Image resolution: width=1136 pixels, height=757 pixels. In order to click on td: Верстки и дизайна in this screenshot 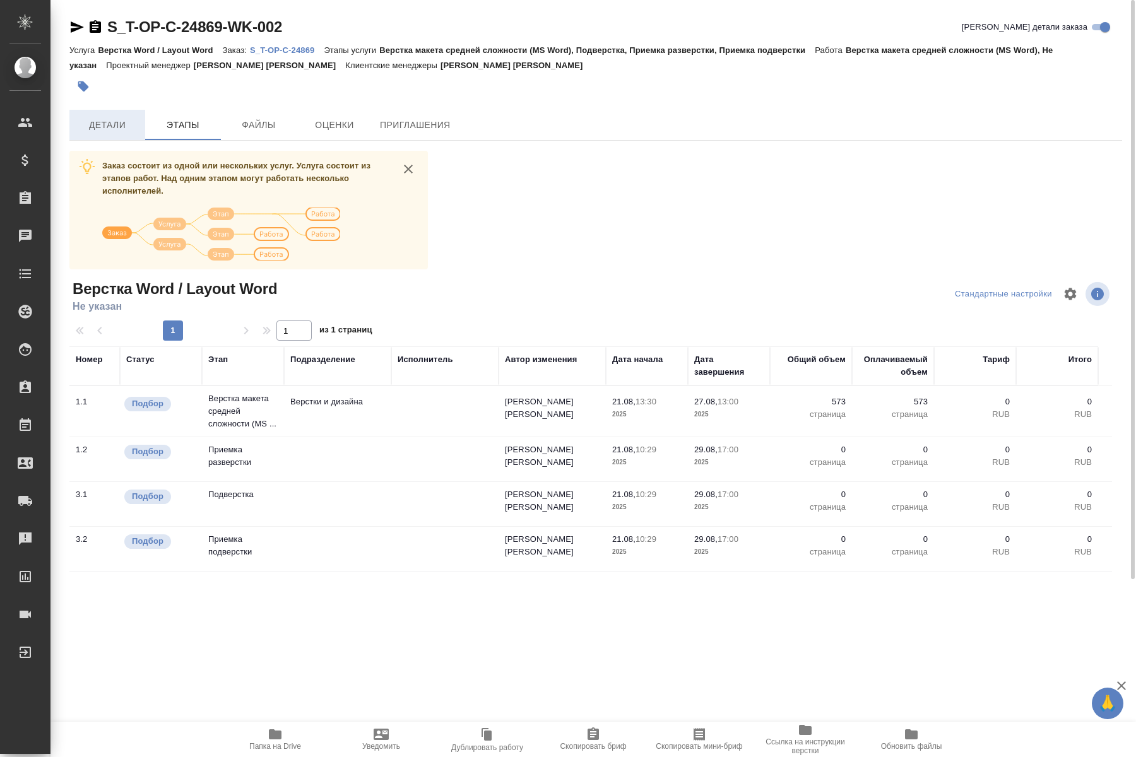, I will do `click(338, 411)`.